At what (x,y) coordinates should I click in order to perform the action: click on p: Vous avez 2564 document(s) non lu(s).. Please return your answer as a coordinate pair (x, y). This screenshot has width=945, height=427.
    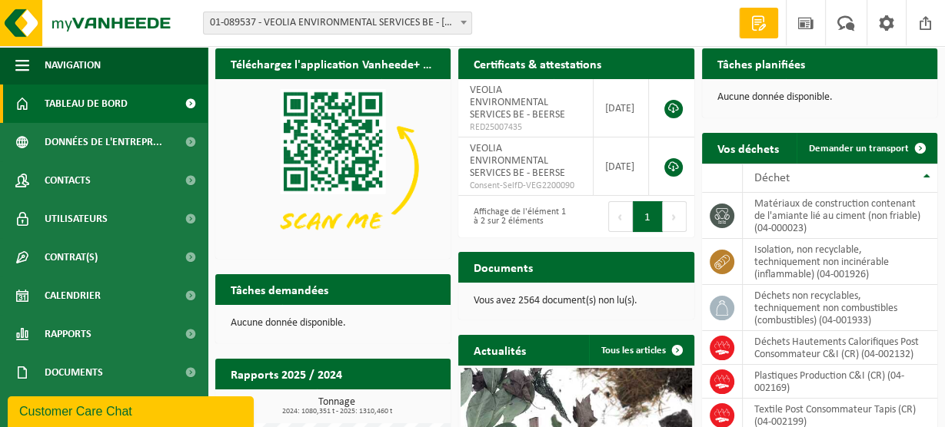
    Looking at the image, I should click on (576, 301).